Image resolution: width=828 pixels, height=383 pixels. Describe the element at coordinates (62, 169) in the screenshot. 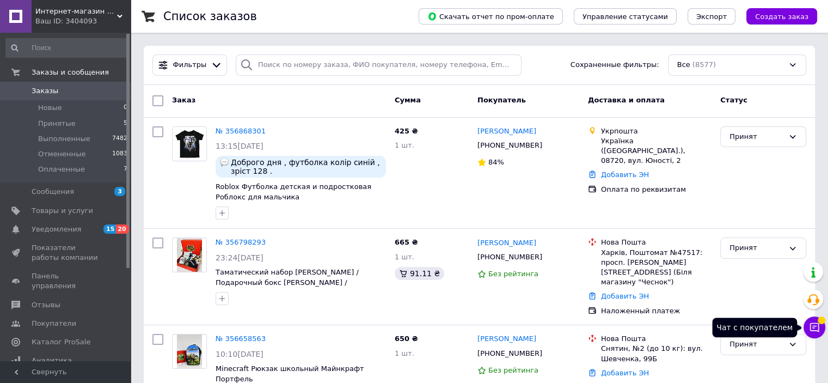

I see `span: Оплаченные` at that location.